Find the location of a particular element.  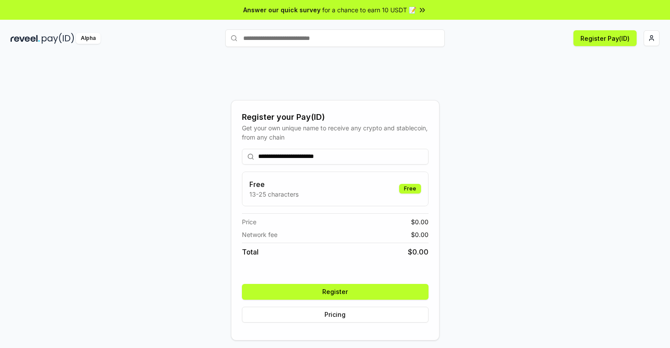

span: Price is located at coordinates (249, 222).